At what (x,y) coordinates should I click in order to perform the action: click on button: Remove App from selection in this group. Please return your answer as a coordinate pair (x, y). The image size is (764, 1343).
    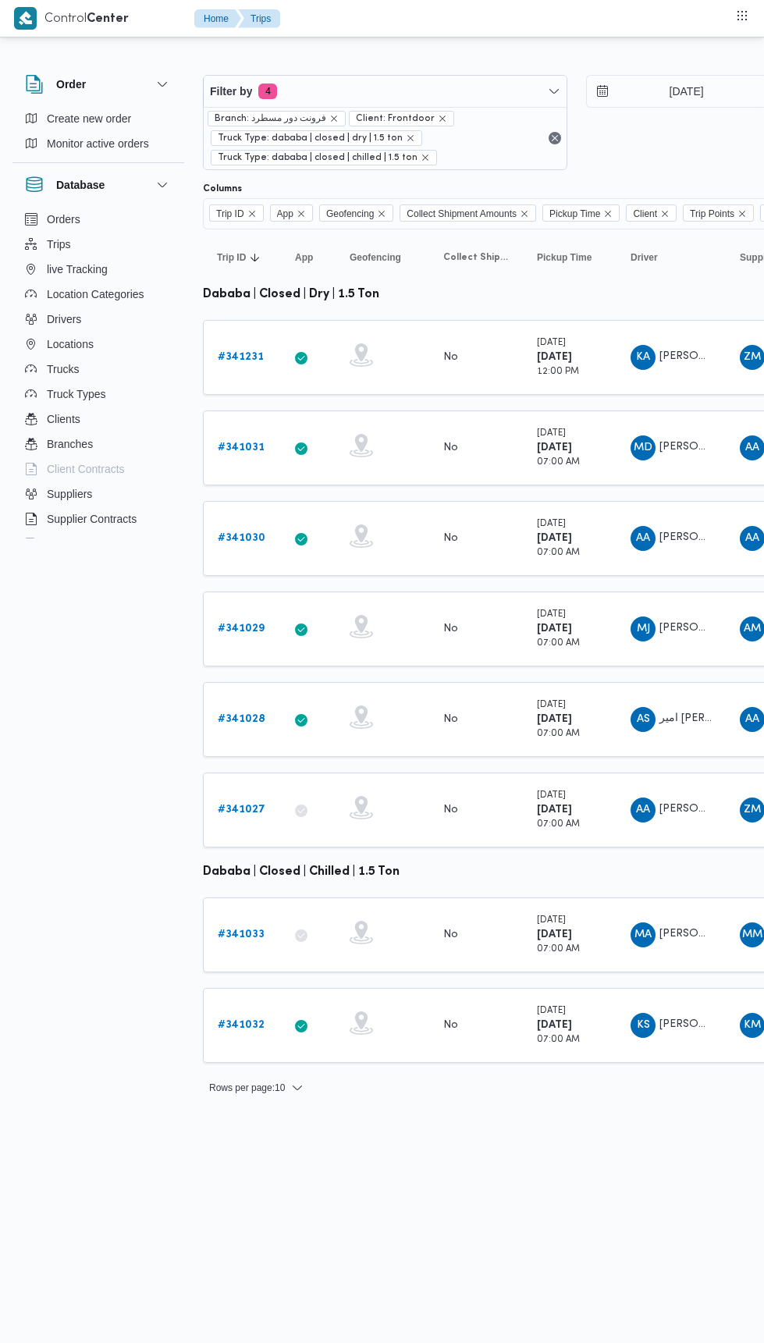
    Looking at the image, I should click on (301, 214).